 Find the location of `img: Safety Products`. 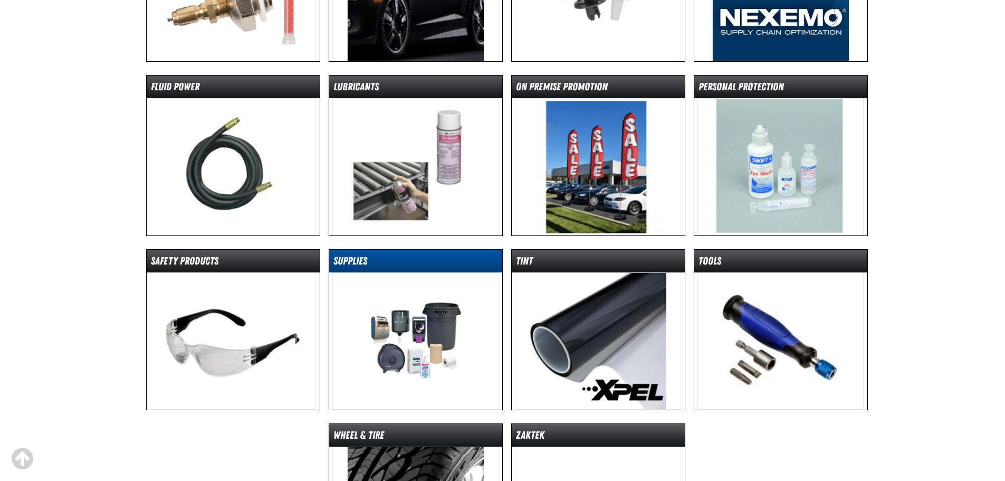

img: Safety Products is located at coordinates (233, 341).